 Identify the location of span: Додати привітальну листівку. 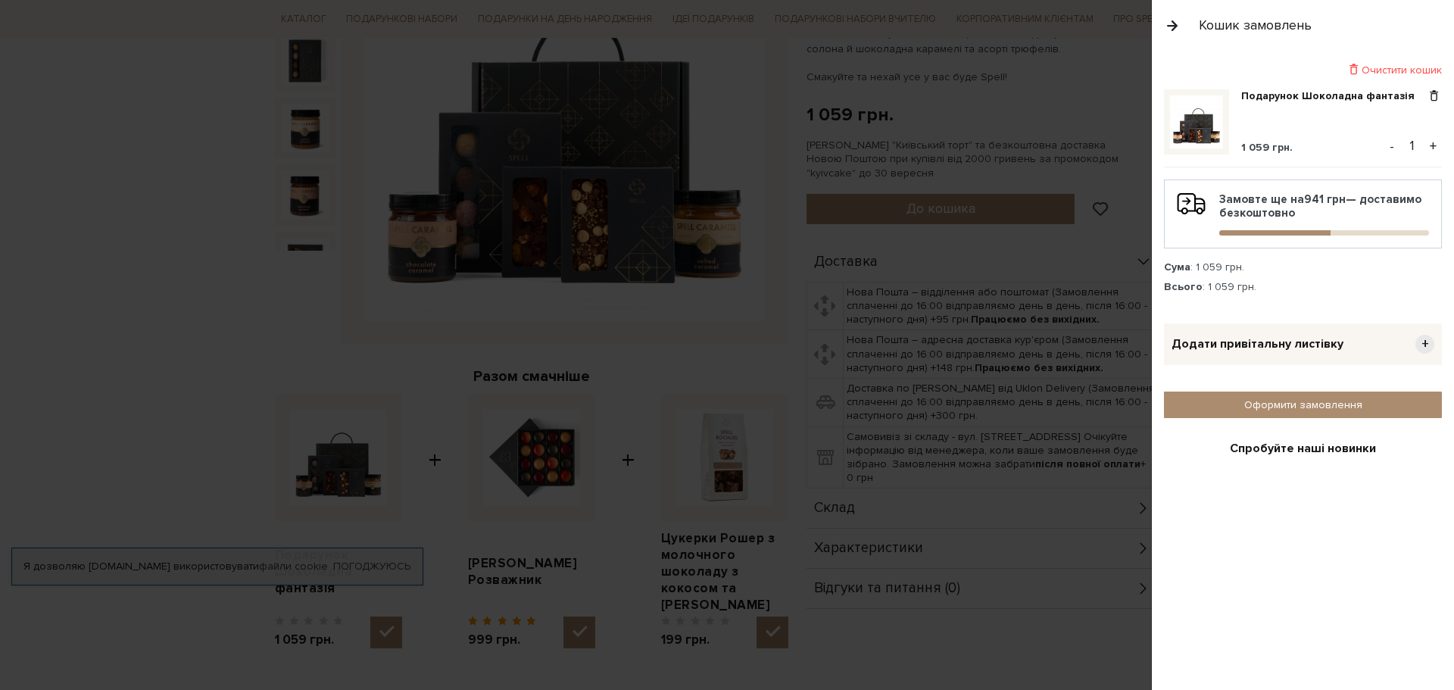
(1257, 344).